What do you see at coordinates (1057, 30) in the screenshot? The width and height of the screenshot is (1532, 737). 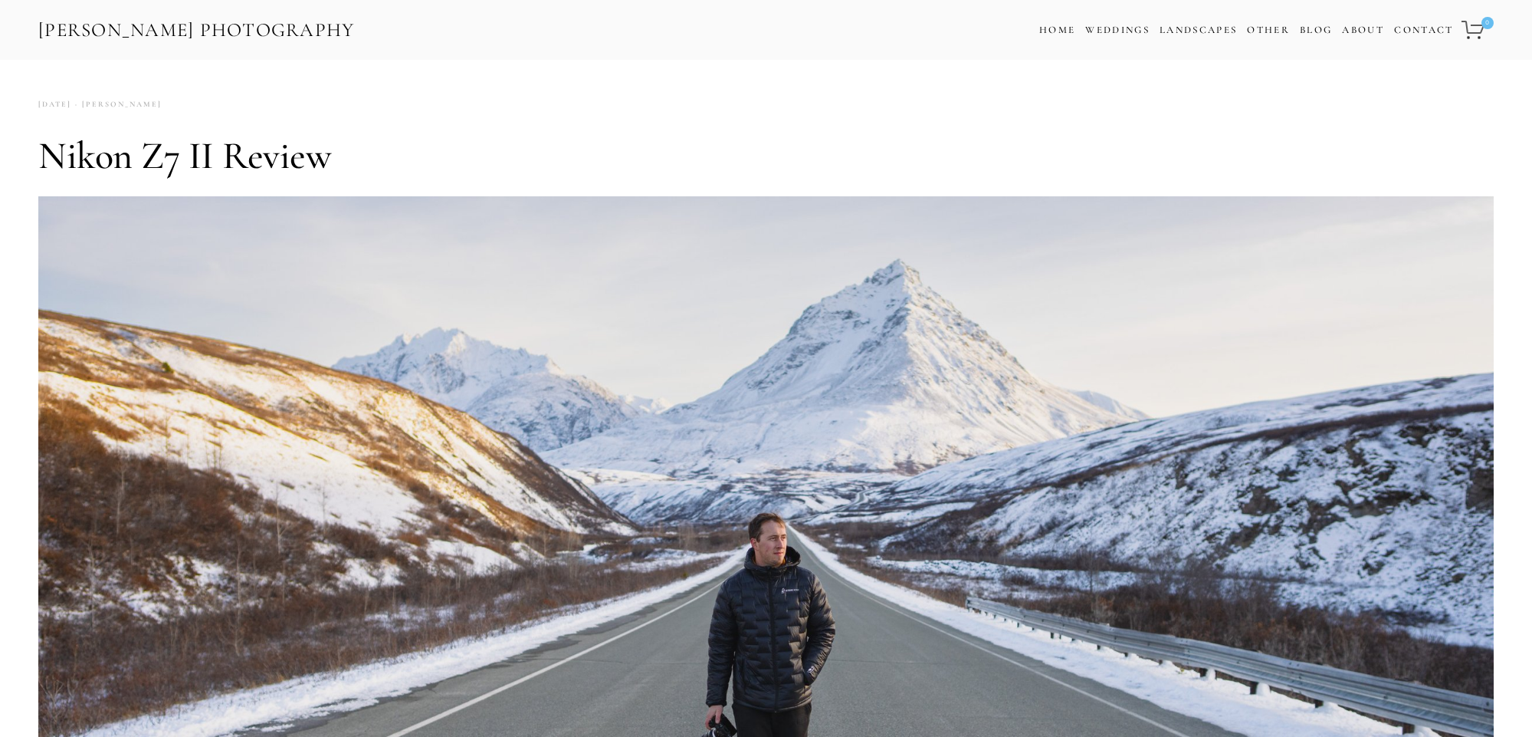 I see `a: Home` at bounding box center [1057, 30].